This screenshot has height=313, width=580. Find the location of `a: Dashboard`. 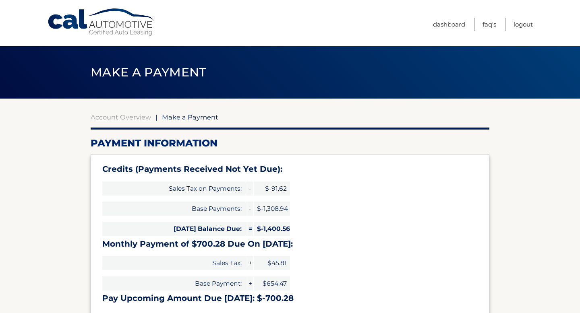

a: Dashboard is located at coordinates (449, 24).